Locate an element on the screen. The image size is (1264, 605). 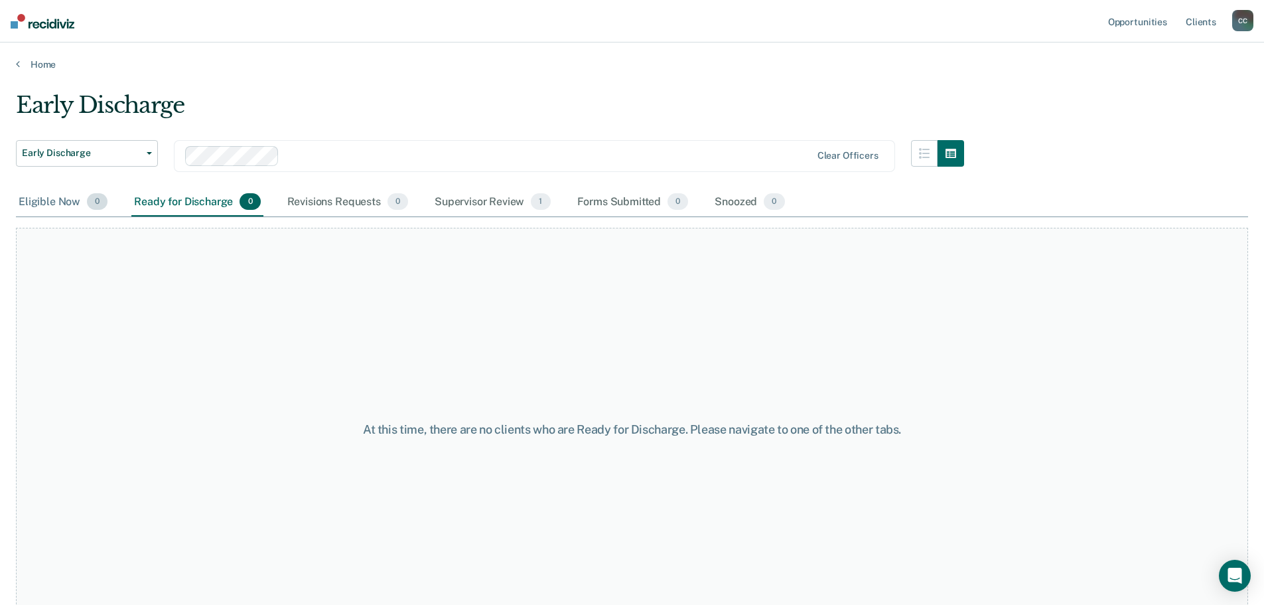
div: Open Intercom Messenger is located at coordinates (1235, 575).